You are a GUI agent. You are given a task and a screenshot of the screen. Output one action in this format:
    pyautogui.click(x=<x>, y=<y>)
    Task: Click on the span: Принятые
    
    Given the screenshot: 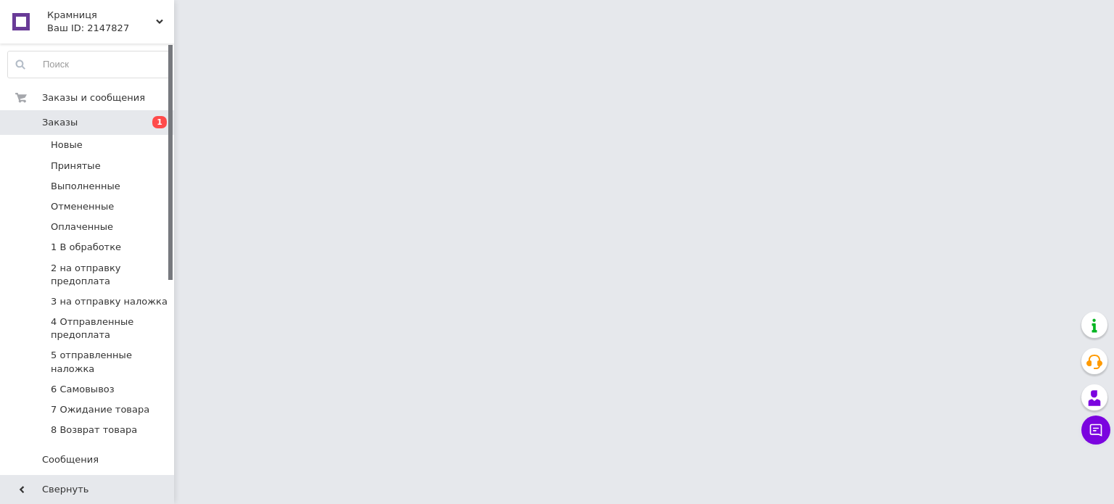 What is the action you would take?
    pyautogui.click(x=75, y=166)
    